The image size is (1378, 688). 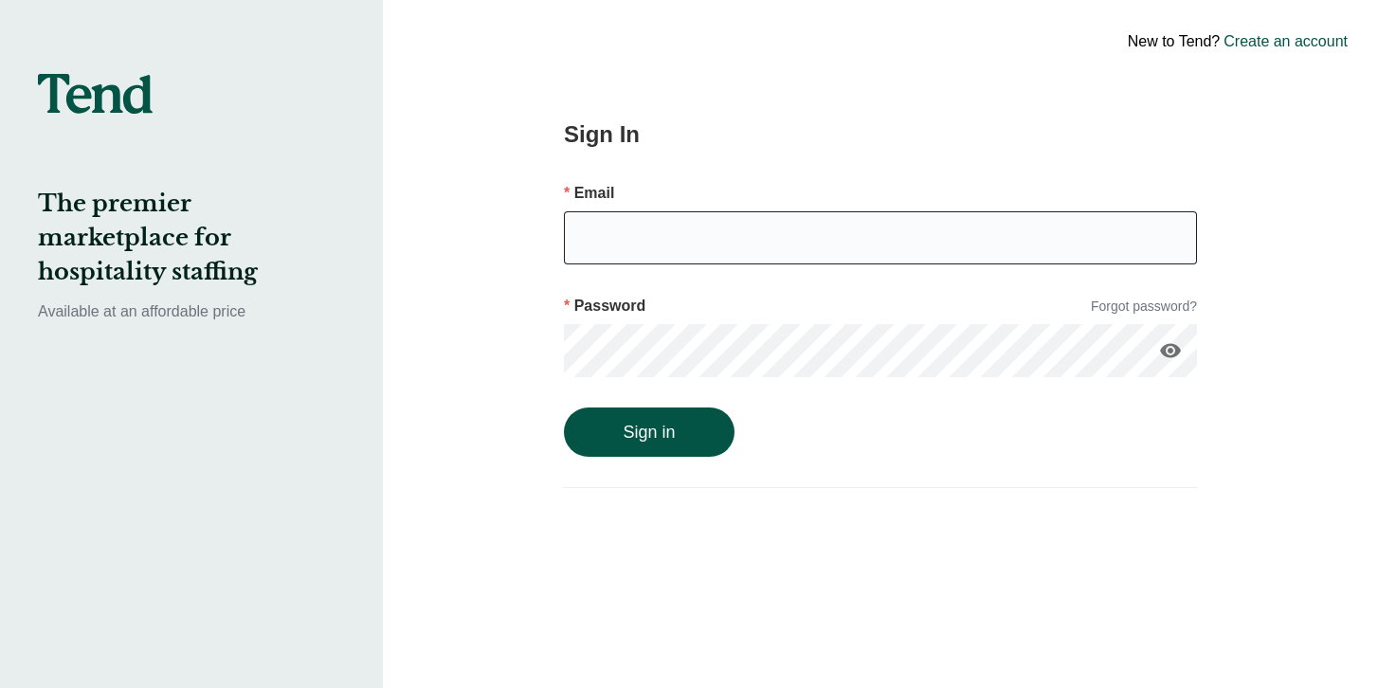 I want to click on a: Forgot password?, so click(x=1144, y=306).